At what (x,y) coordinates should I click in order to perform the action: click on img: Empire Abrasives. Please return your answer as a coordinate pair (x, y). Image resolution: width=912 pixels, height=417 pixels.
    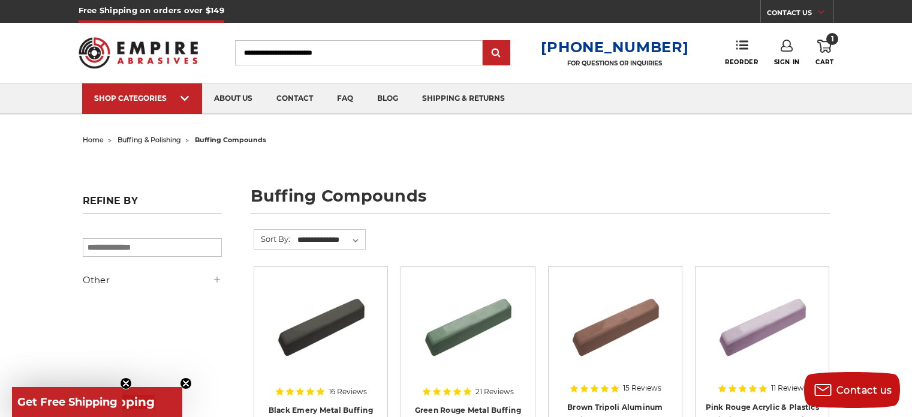
    Looking at the image, I should click on (138, 53).